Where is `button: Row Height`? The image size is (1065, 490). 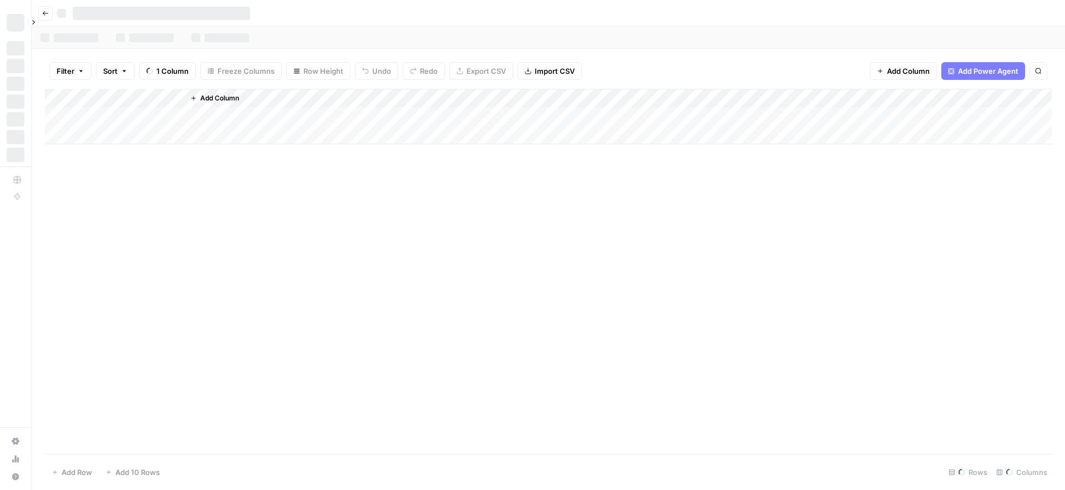 button: Row Height is located at coordinates (318, 71).